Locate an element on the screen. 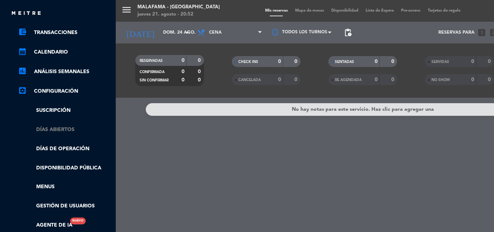 The height and width of the screenshot is (232, 494). a: Configuración is located at coordinates (65, 91).